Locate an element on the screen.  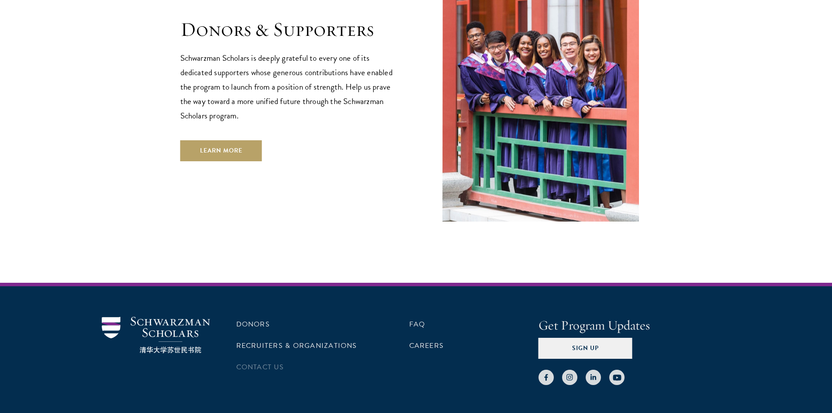
a: Contact Us is located at coordinates (260, 367).